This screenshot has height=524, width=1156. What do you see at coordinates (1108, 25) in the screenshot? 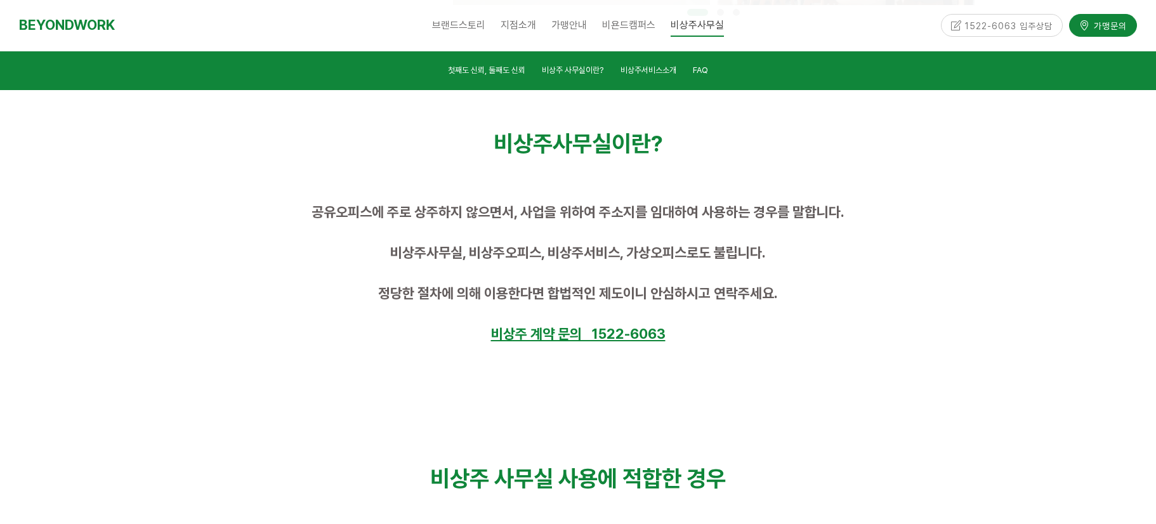
I see `span: 가맹문의` at bounding box center [1108, 25].